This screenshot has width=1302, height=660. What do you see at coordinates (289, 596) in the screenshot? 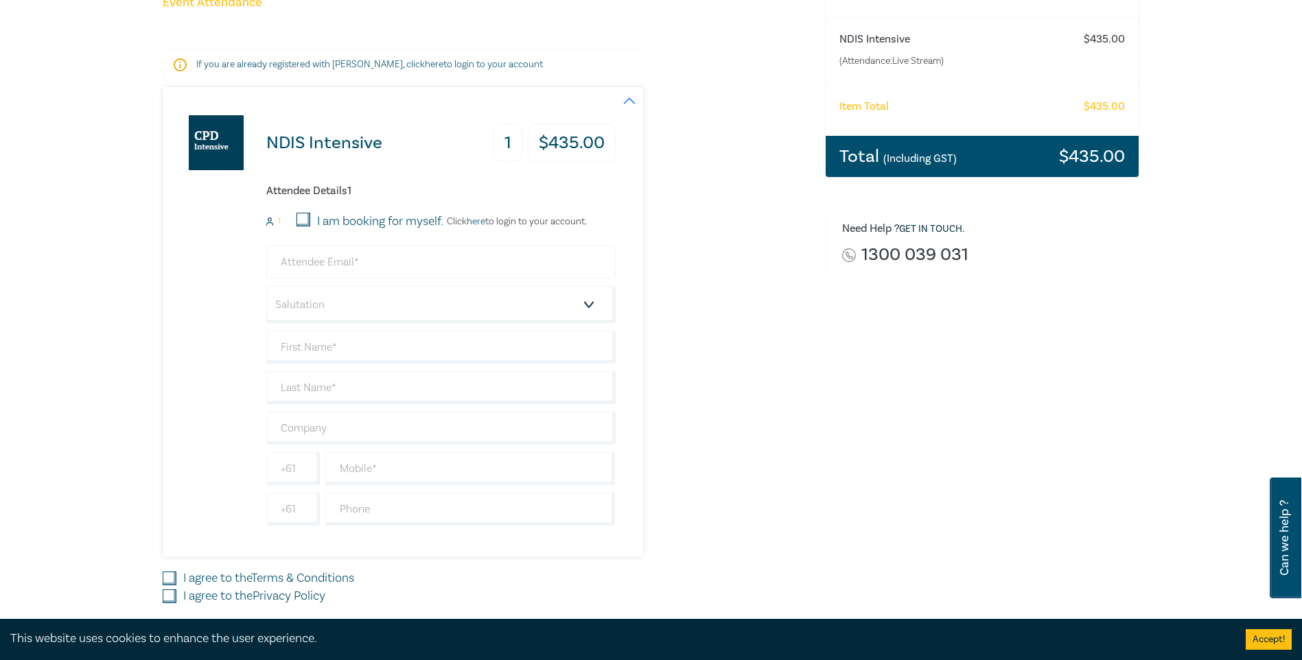
I see `a: Privacy Policy` at bounding box center [289, 596].